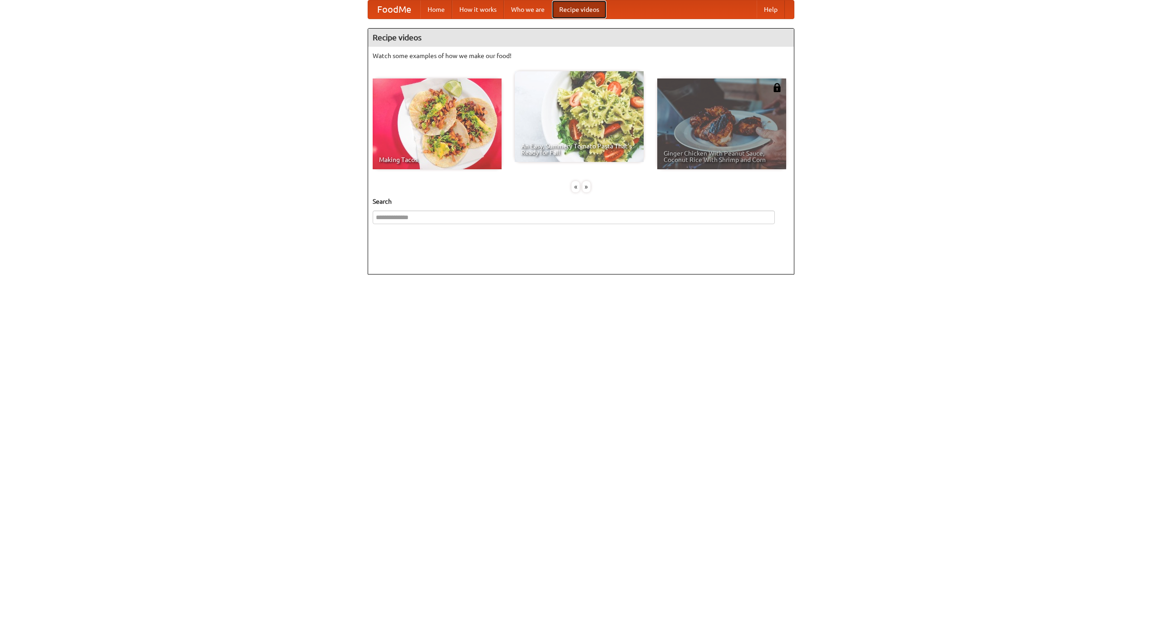 This screenshot has height=642, width=1162. What do you see at coordinates (437, 160) in the screenshot?
I see `span: Making Tacos` at bounding box center [437, 160].